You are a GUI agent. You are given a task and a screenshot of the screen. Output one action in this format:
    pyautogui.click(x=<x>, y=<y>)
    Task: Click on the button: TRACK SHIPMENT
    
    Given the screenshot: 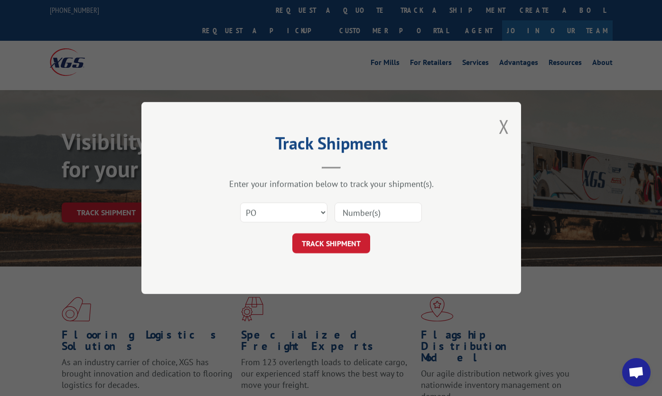 What is the action you would take?
    pyautogui.click(x=331, y=243)
    